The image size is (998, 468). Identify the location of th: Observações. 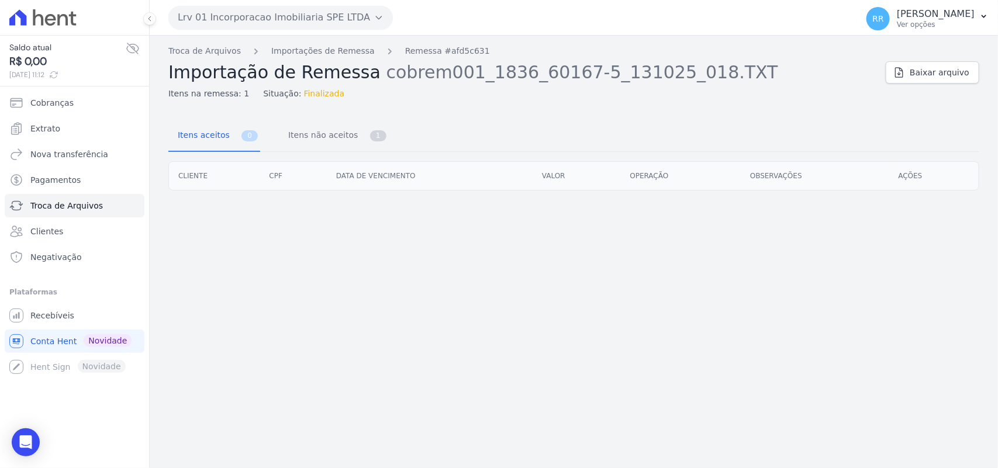
(815, 176).